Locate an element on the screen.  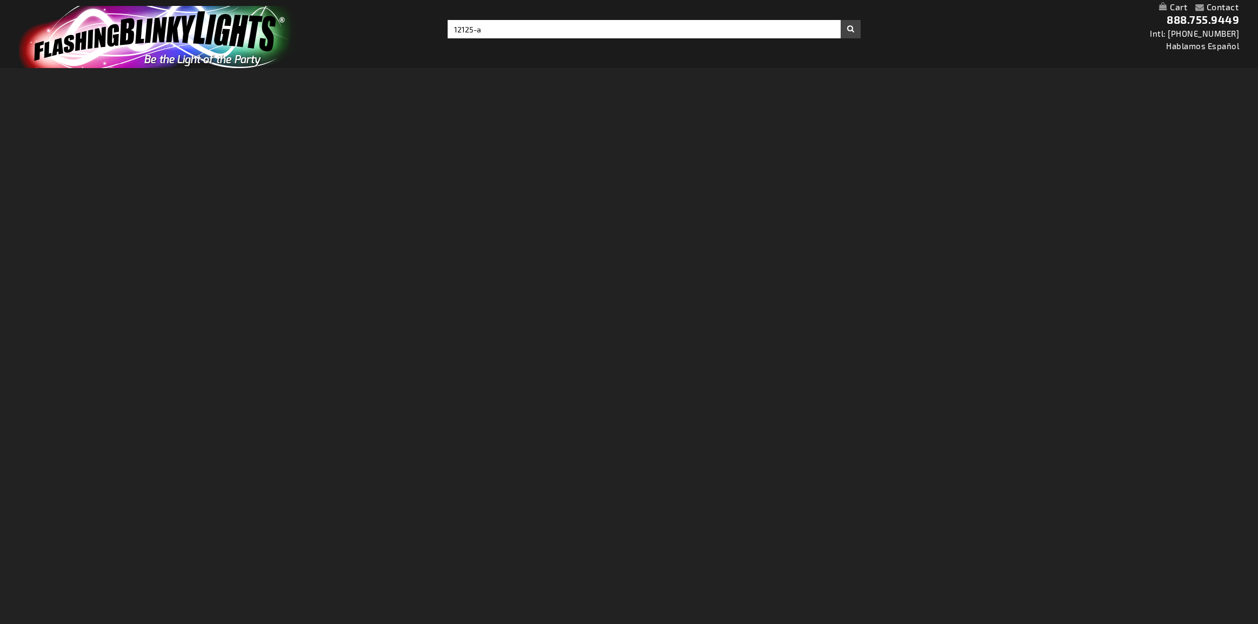
img: FlashingBlinkyLights.com is located at coordinates (158, 37).